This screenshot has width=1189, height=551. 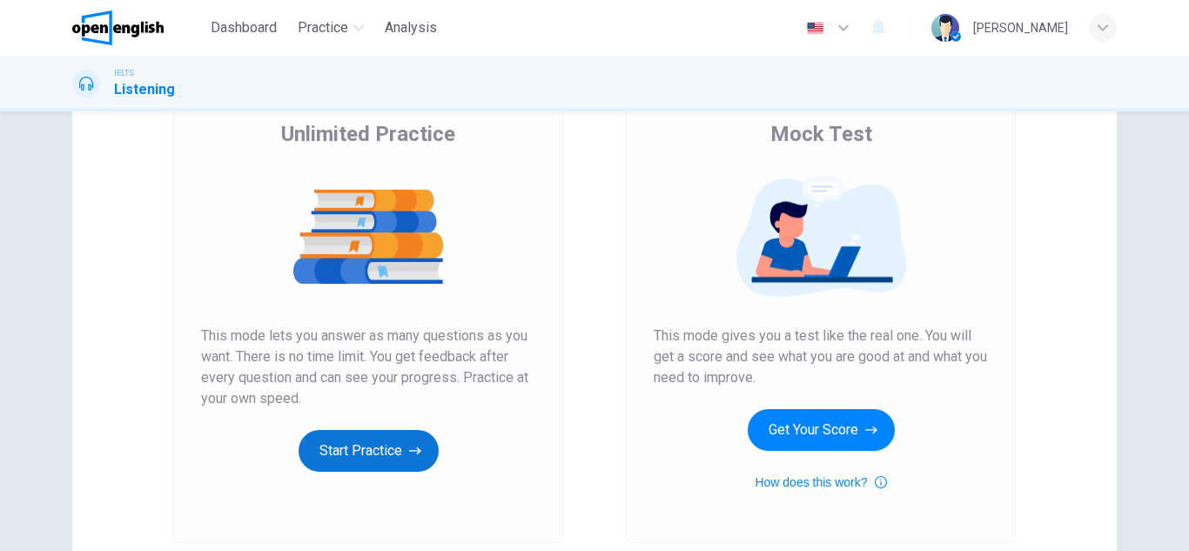 I want to click on a: OpenEnglish logo, so click(x=138, y=28).